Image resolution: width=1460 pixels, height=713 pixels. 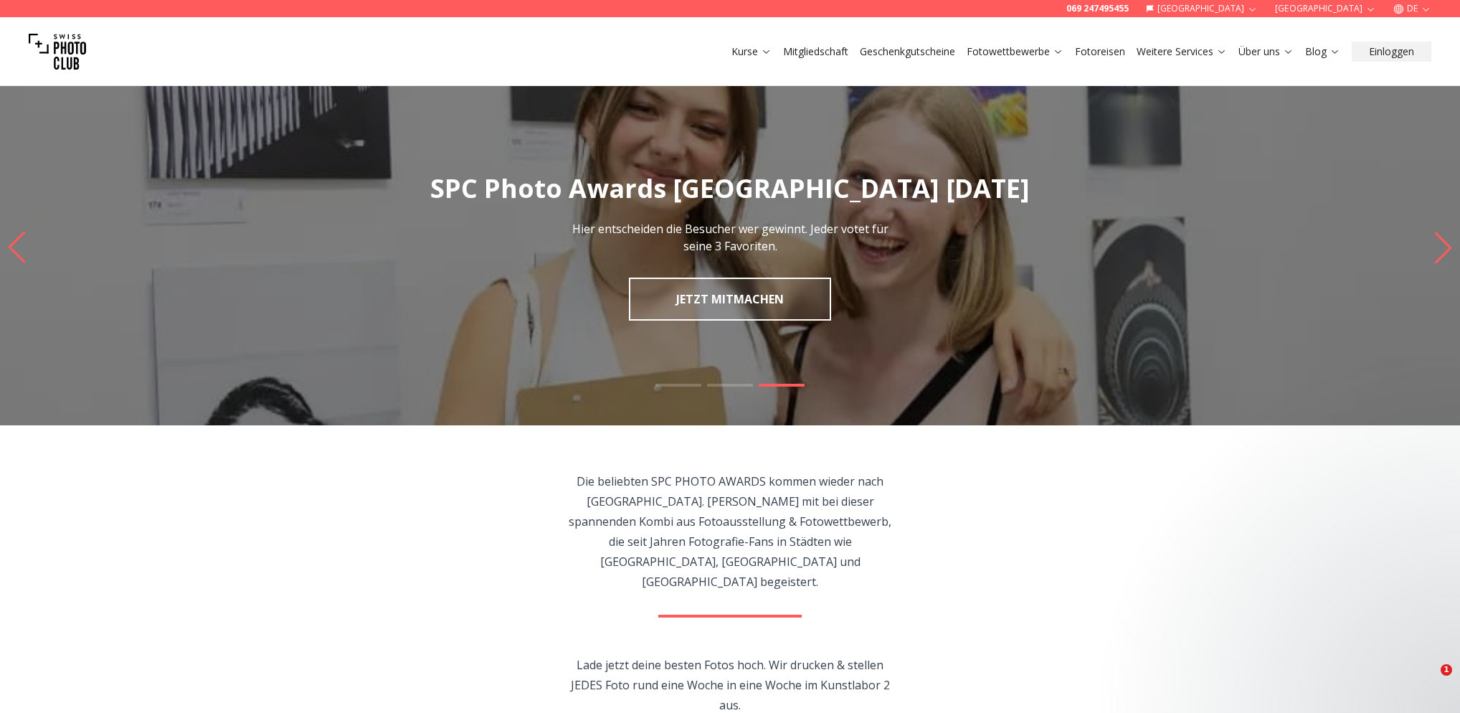 I want to click on button: Geschenkgutscheine, so click(x=907, y=52).